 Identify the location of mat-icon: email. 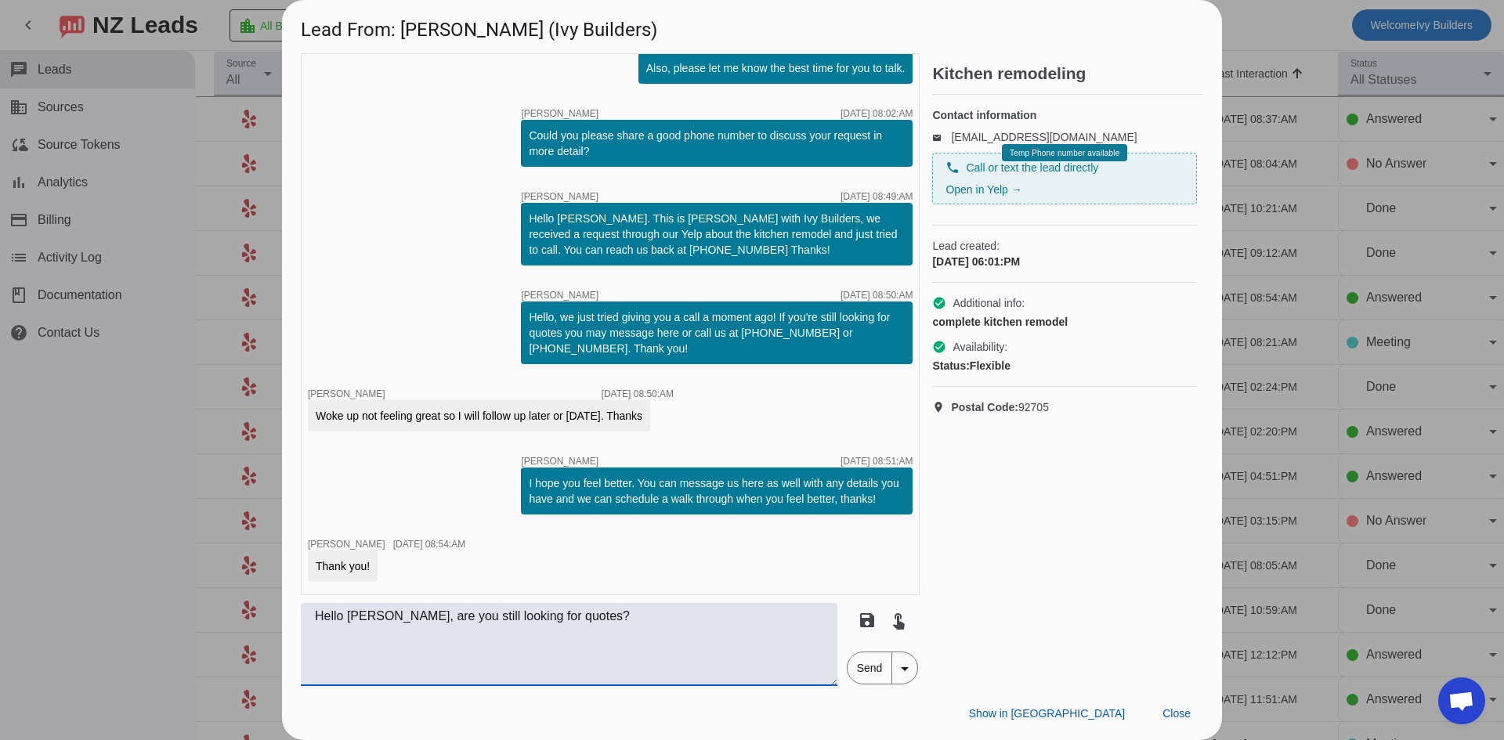
(942, 137).